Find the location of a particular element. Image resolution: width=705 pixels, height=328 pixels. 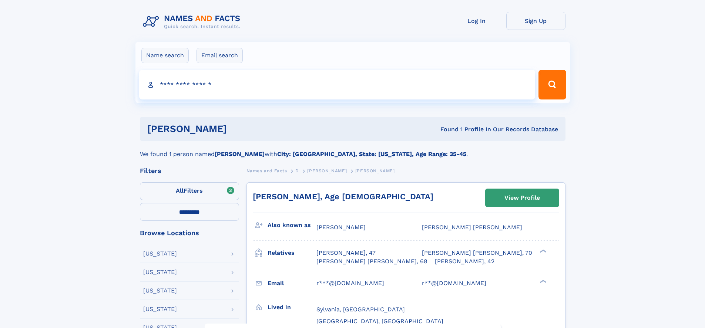

h3: Email is located at coordinates (292, 283).